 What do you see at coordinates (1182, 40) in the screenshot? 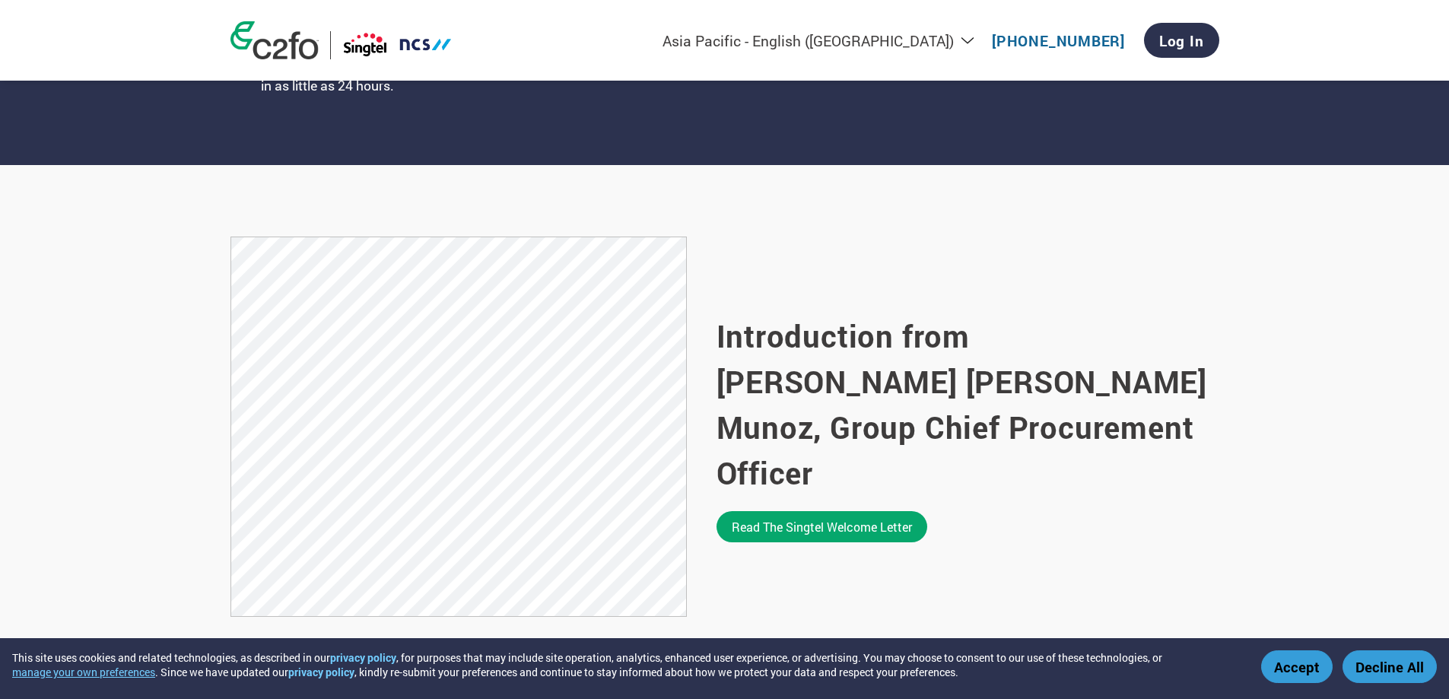
I see `a: Log In` at bounding box center [1182, 40].